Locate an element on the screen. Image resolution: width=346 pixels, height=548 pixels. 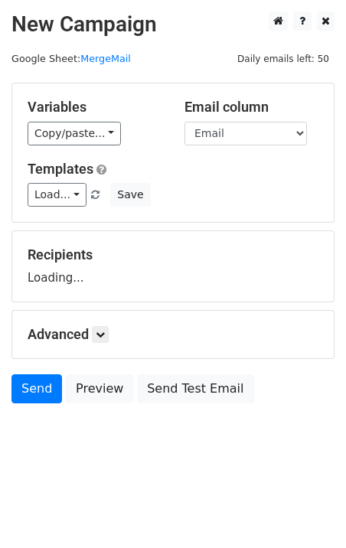
h5: Recipients is located at coordinates (173, 255).